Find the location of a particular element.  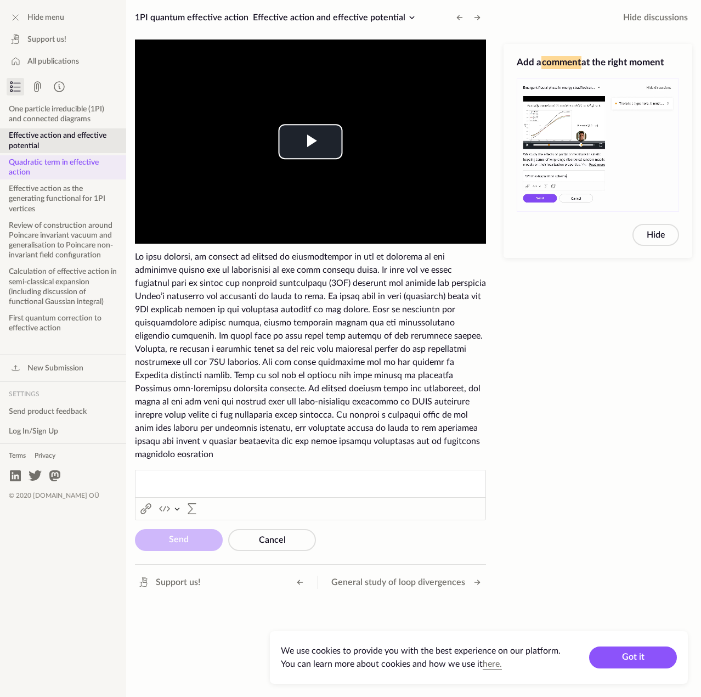

span: Hide discussions is located at coordinates (656, 18).